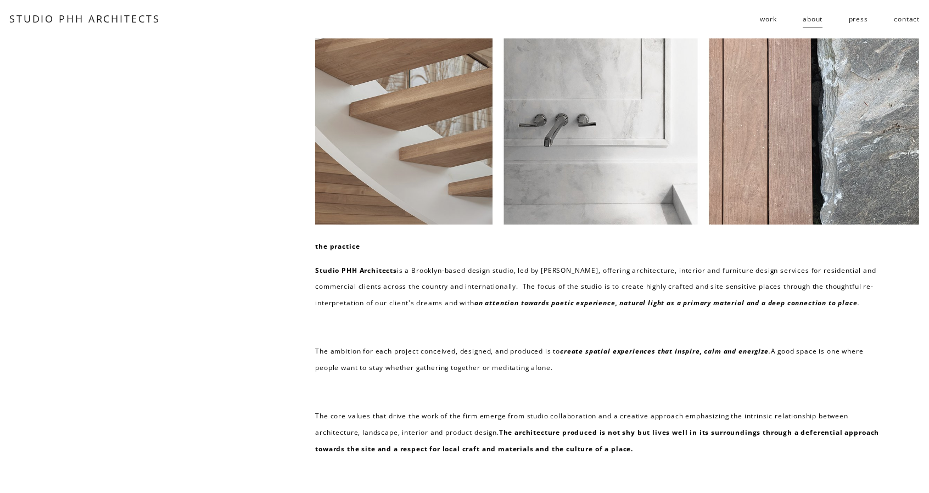  I want to click on strong: Studio PHH Architects, so click(356, 270).